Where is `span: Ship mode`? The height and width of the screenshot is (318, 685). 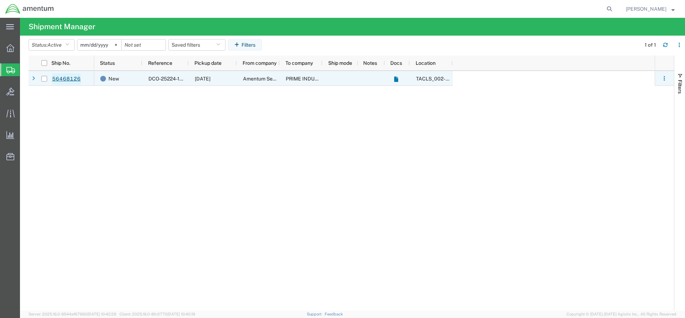 span: Ship mode is located at coordinates (340, 63).